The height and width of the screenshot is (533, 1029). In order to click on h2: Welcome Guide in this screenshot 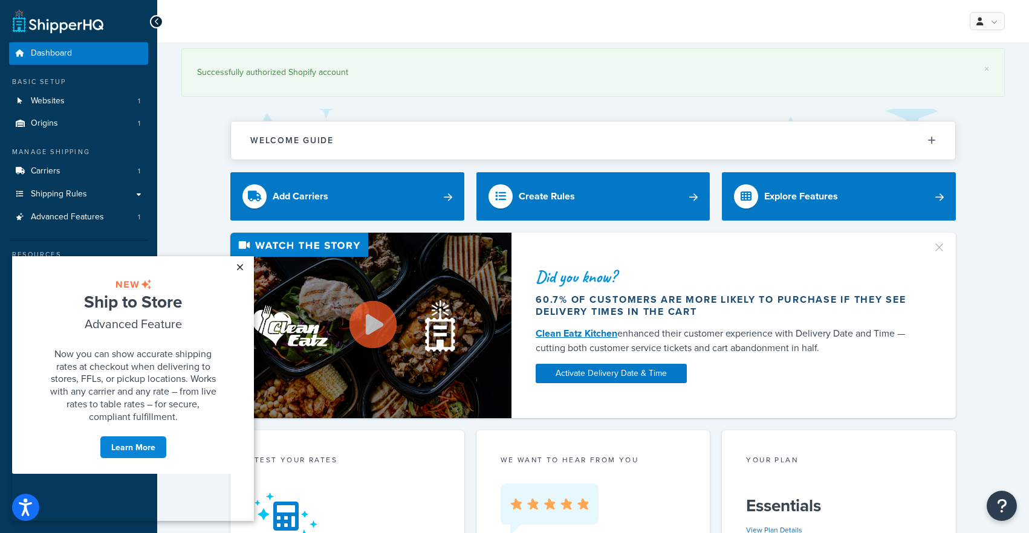, I will do `click(292, 140)`.